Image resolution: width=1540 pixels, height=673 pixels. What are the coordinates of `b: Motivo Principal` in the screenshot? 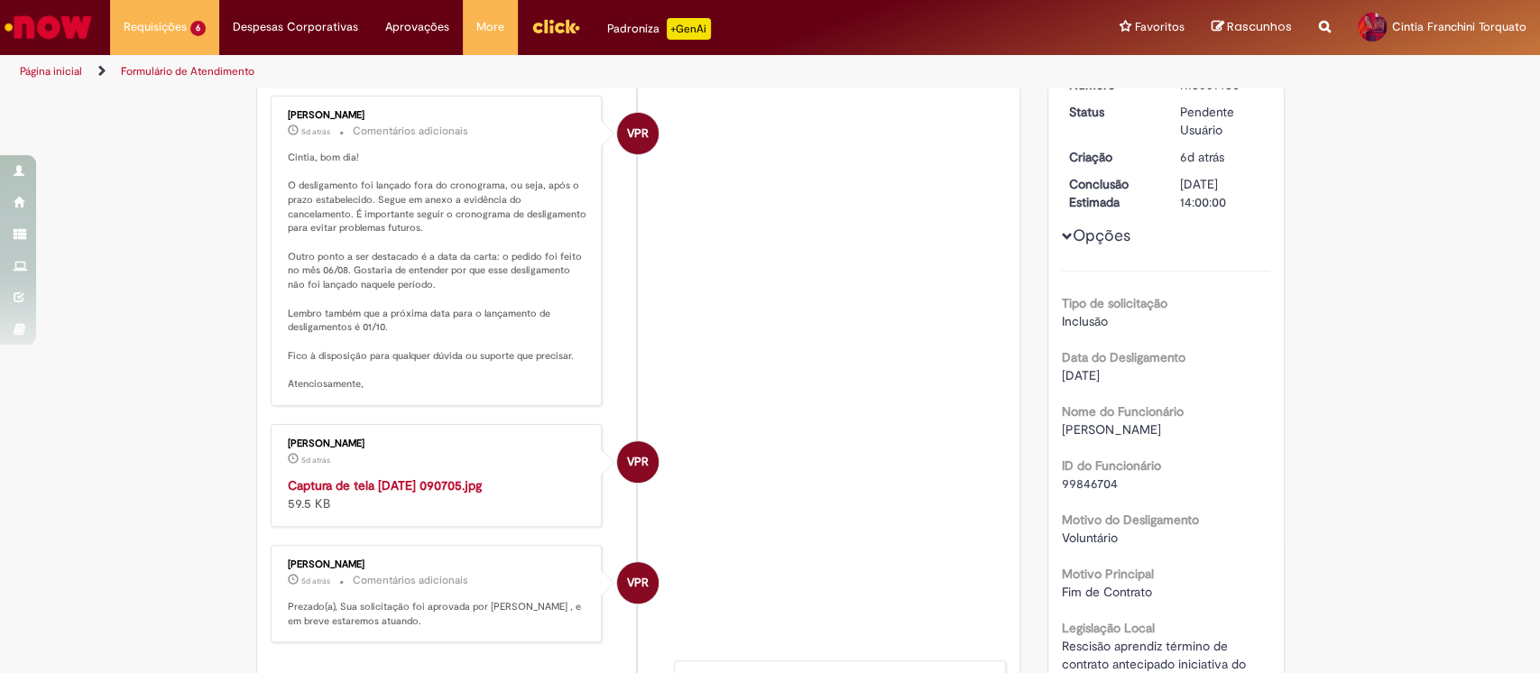 It's located at (1108, 574).